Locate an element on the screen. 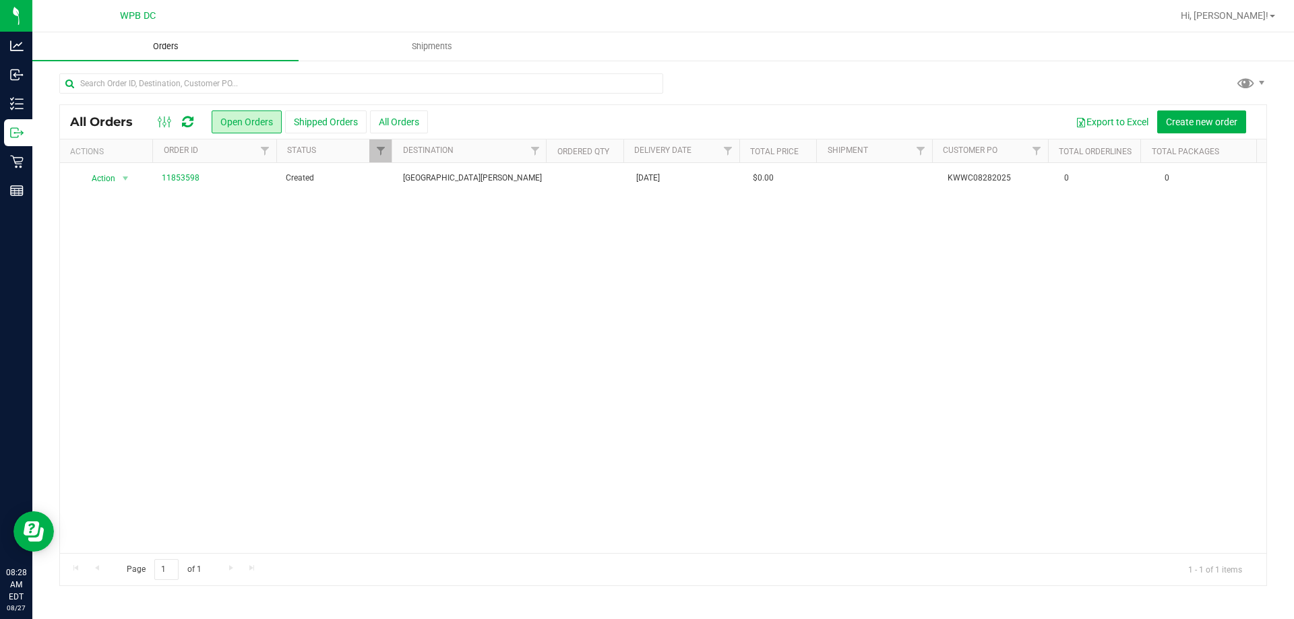 The image size is (1294, 619). button: Open Orders is located at coordinates (247, 122).